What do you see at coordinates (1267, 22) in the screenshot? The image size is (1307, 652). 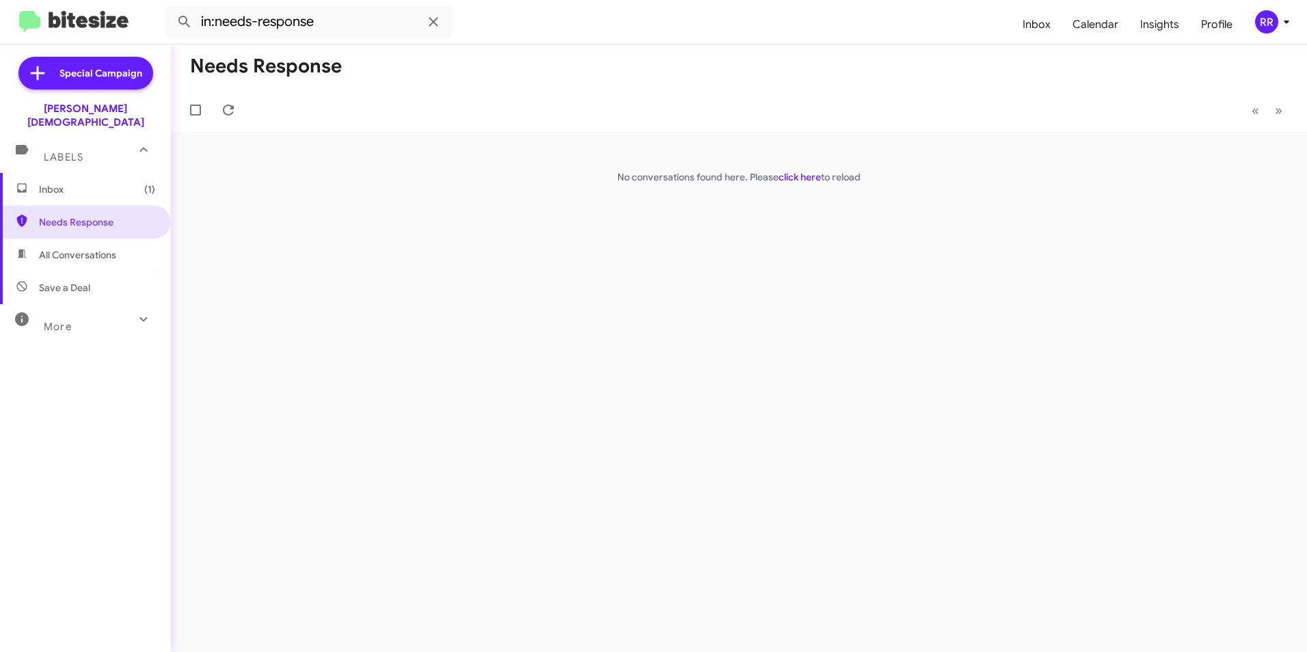 I see `button: RR` at bounding box center [1267, 22].